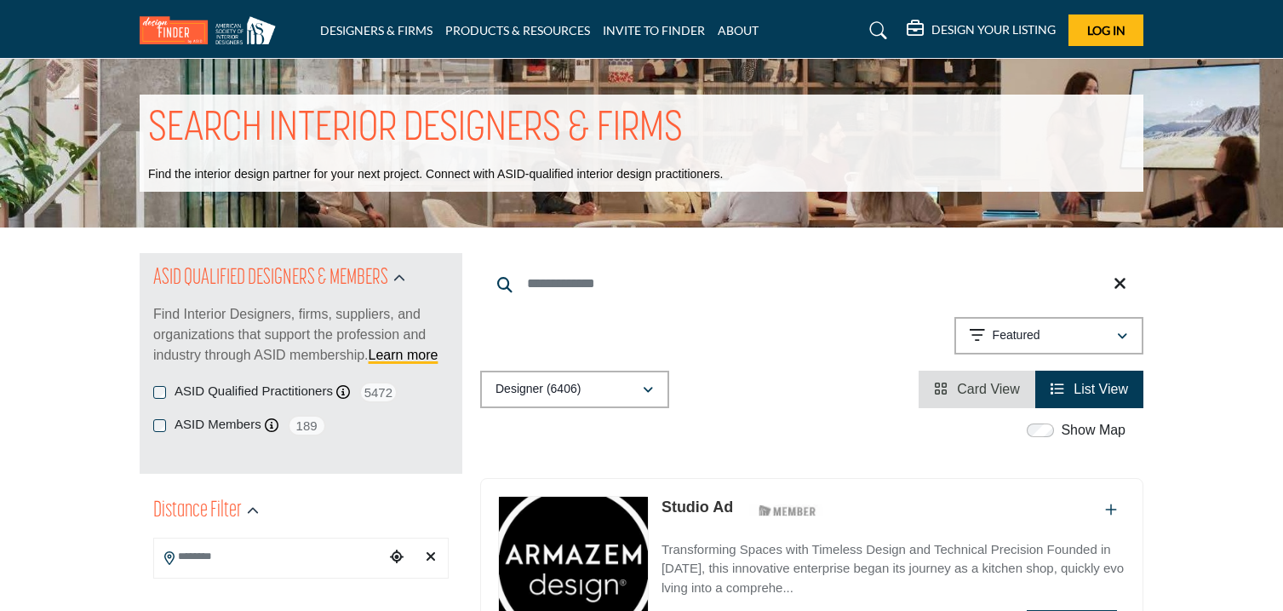 The height and width of the screenshot is (611, 1283). Describe the element at coordinates (1049, 336) in the screenshot. I see `button: Featured` at that location.